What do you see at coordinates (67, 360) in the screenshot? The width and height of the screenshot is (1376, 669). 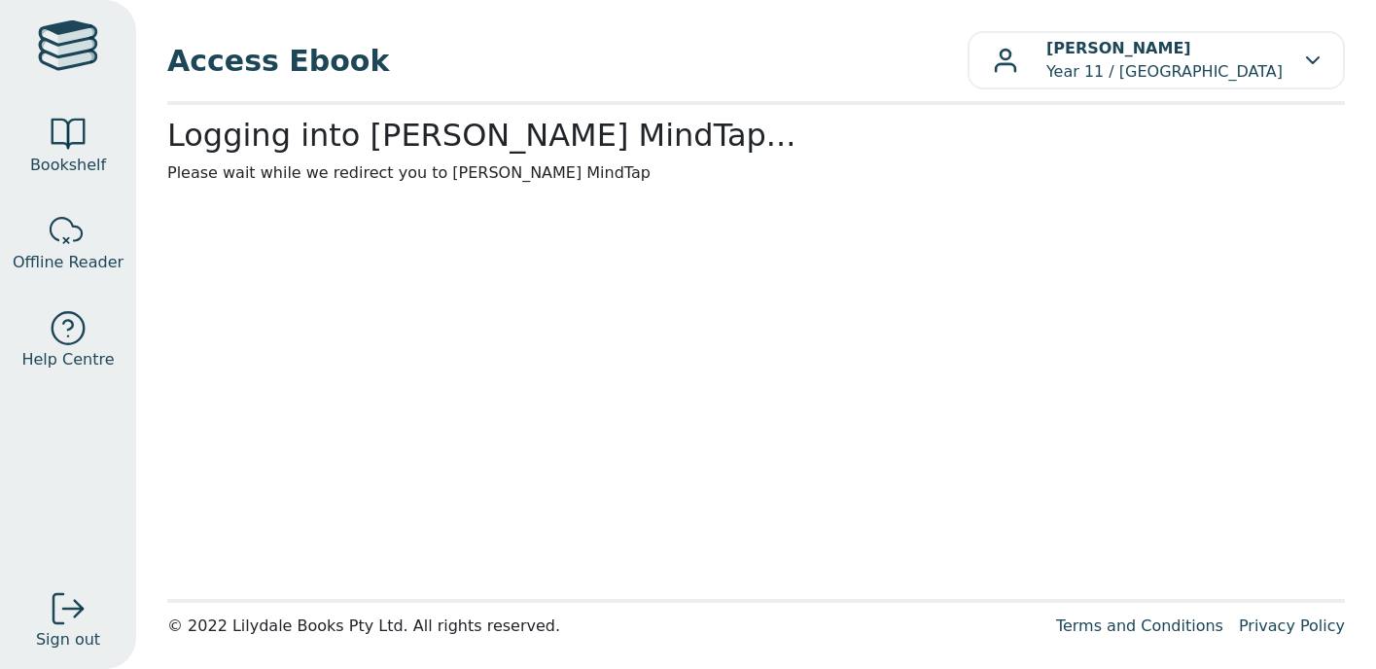 I see `span: Help Centre` at bounding box center [67, 360].